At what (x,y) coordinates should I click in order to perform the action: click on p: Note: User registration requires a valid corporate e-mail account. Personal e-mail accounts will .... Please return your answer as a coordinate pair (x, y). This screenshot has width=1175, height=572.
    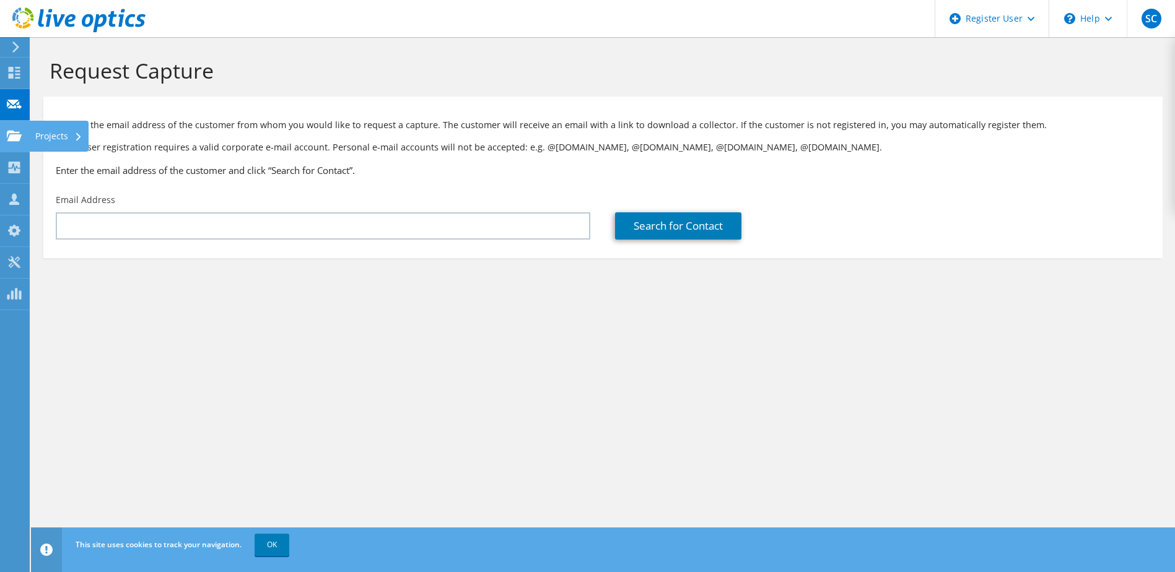
    Looking at the image, I should click on (602, 147).